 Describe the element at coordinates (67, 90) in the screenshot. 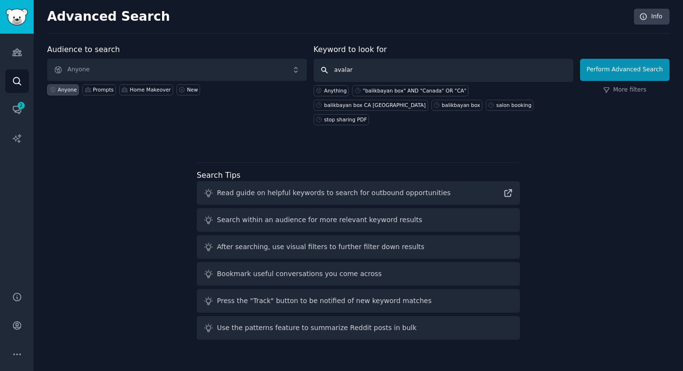

I see `div: Anyone` at that location.